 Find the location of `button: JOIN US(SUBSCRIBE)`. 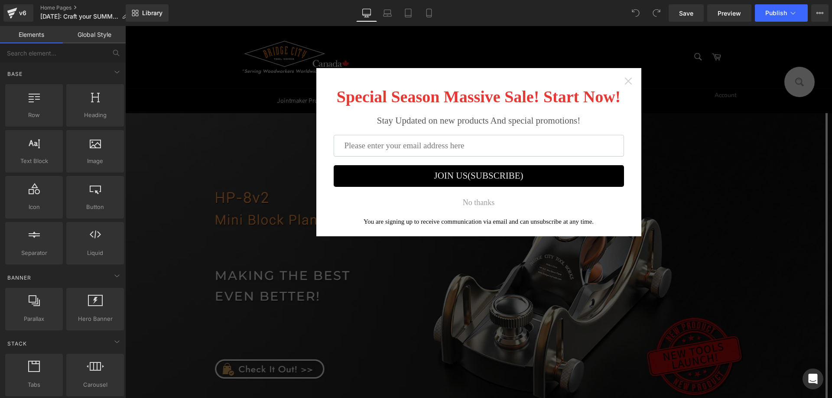

button: JOIN US(SUBSCRIBE) is located at coordinates (353, 150).